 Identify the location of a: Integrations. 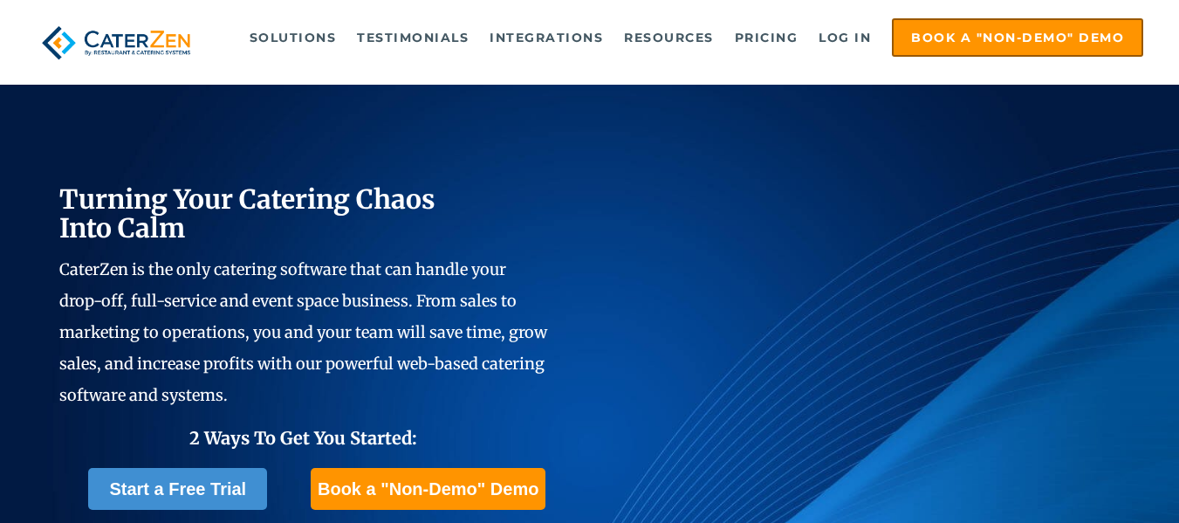
(546, 38).